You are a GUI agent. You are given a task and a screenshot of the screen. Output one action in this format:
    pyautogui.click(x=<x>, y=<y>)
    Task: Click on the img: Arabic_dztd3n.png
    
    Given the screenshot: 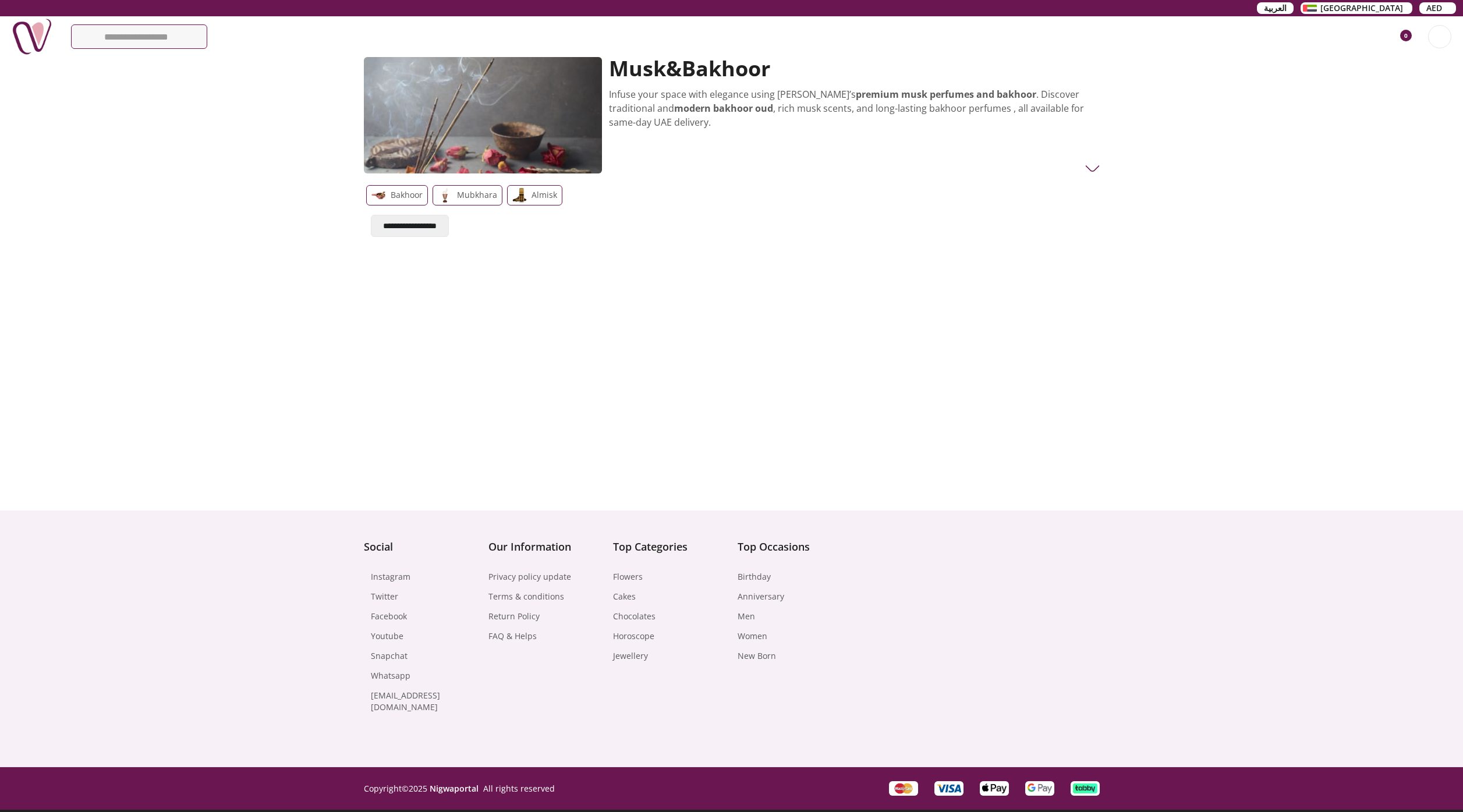 What is the action you would take?
    pyautogui.click(x=1310, y=8)
    